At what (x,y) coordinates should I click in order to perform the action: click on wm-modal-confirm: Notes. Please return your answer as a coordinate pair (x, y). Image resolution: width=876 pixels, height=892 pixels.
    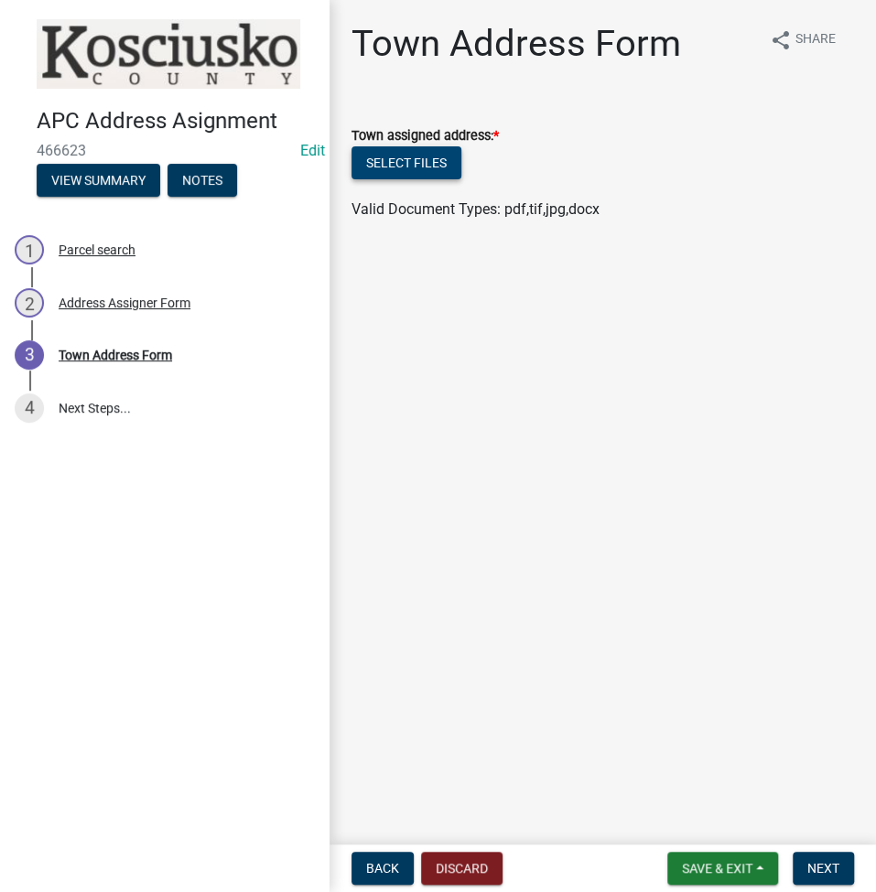
    Looking at the image, I should click on (202, 181).